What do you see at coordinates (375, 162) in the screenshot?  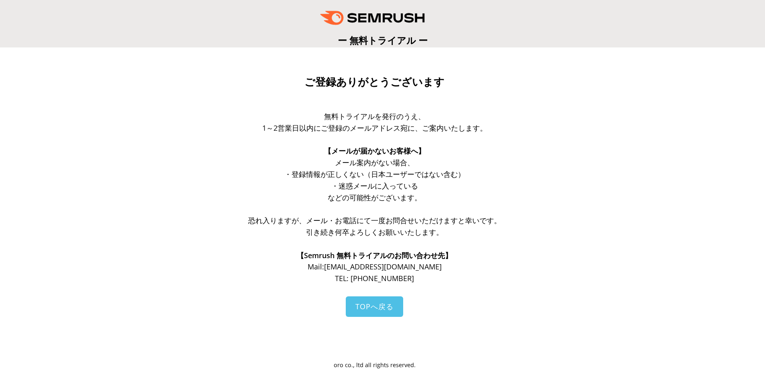 I see `span: メール案内がない場合、` at bounding box center [375, 162].